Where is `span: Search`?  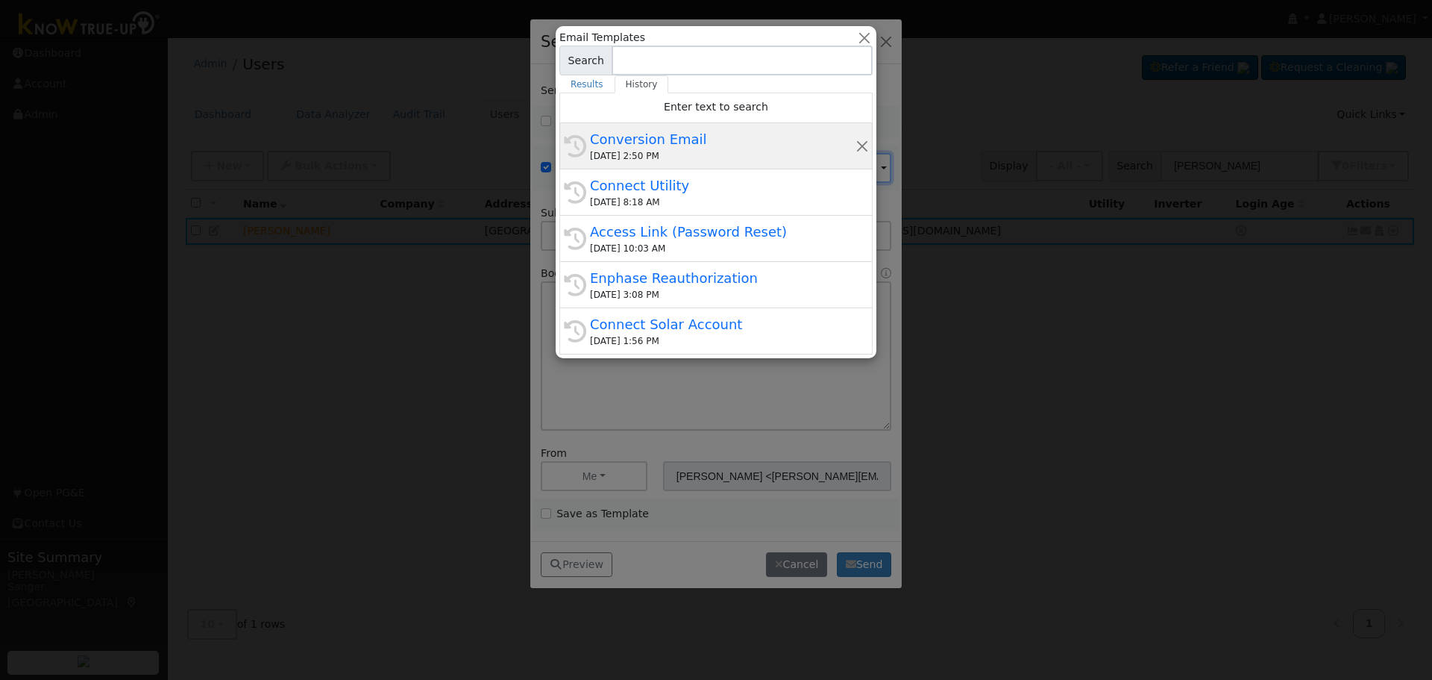
span: Search is located at coordinates (586, 60).